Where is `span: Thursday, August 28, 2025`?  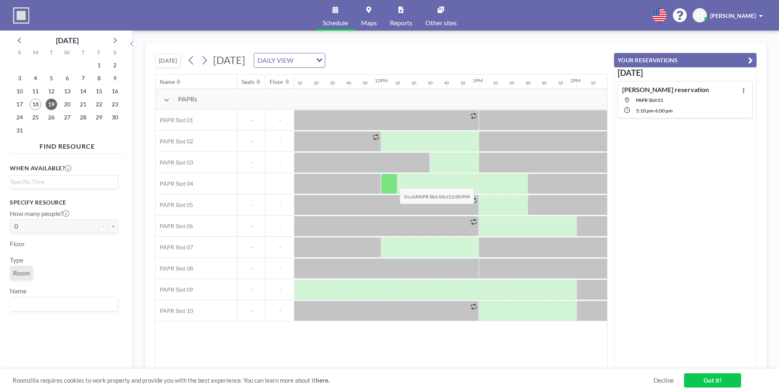 span: Thursday, August 28, 2025 is located at coordinates (83, 117).